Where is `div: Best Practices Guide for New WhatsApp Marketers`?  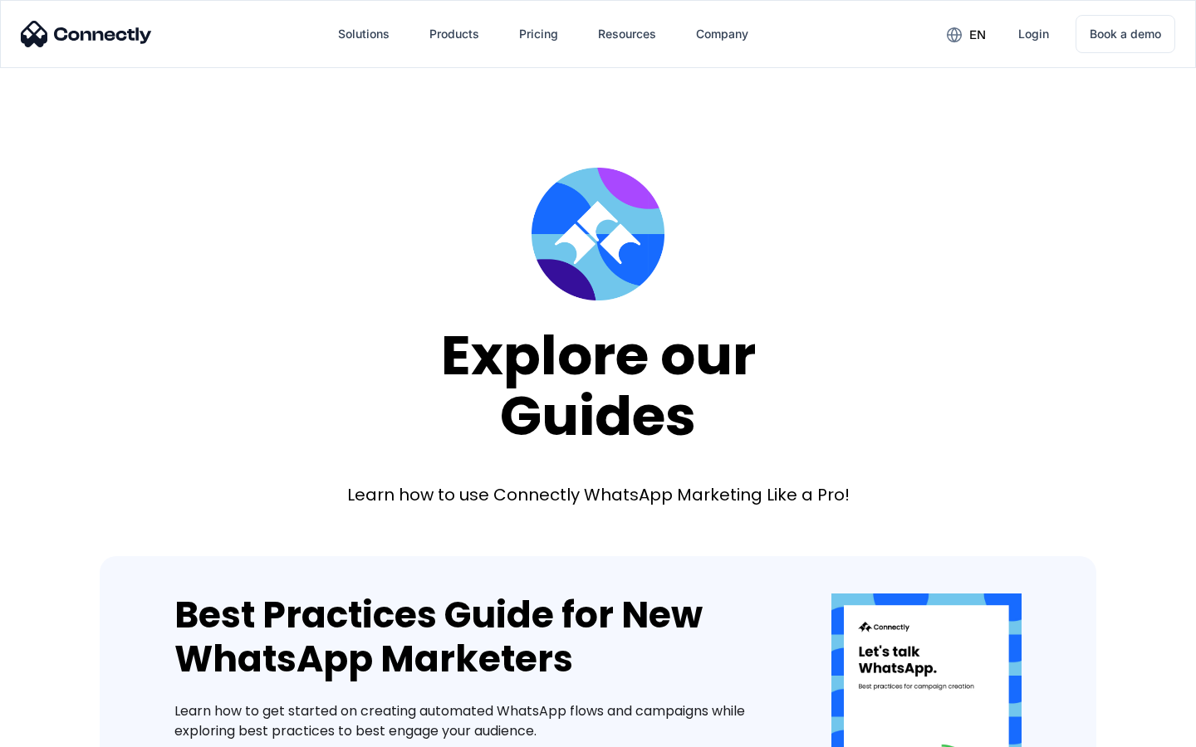
div: Best Practices Guide for New WhatsApp Marketers is located at coordinates (477, 638).